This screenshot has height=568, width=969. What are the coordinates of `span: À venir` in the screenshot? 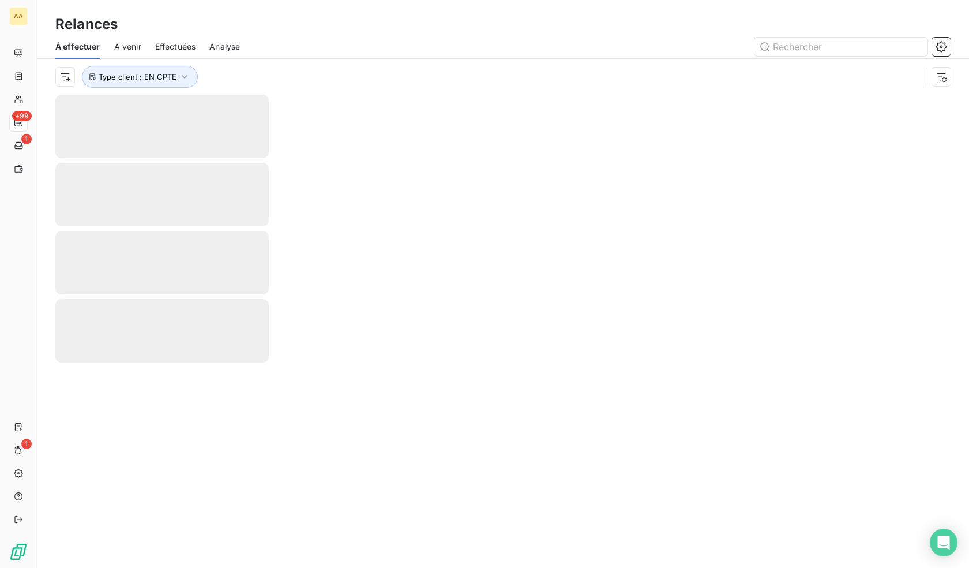 It's located at (128, 47).